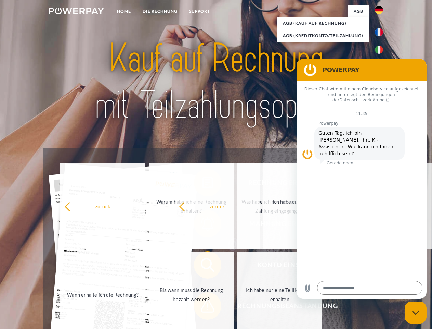 The width and height of the screenshot is (432, 329). I want to click on a: Home, so click(124, 11).